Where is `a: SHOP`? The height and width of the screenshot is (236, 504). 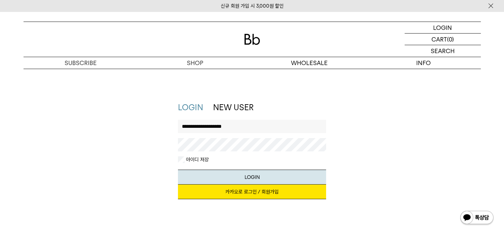 a: SHOP is located at coordinates (195, 63).